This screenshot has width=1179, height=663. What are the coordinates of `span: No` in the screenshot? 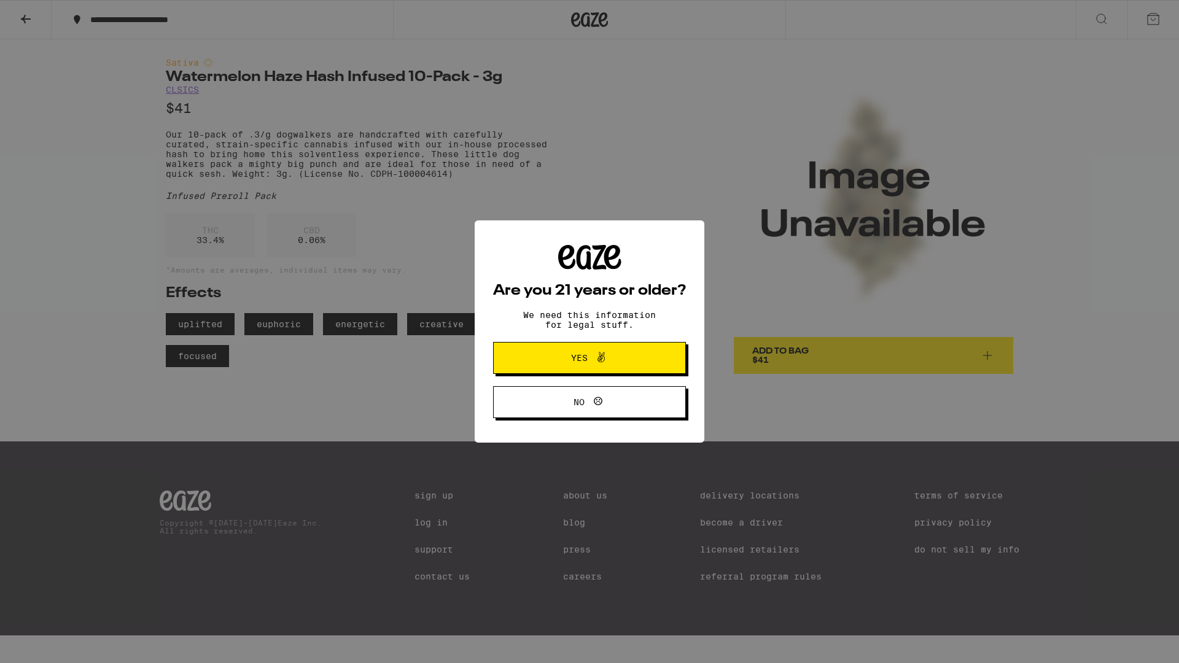 It's located at (579, 402).